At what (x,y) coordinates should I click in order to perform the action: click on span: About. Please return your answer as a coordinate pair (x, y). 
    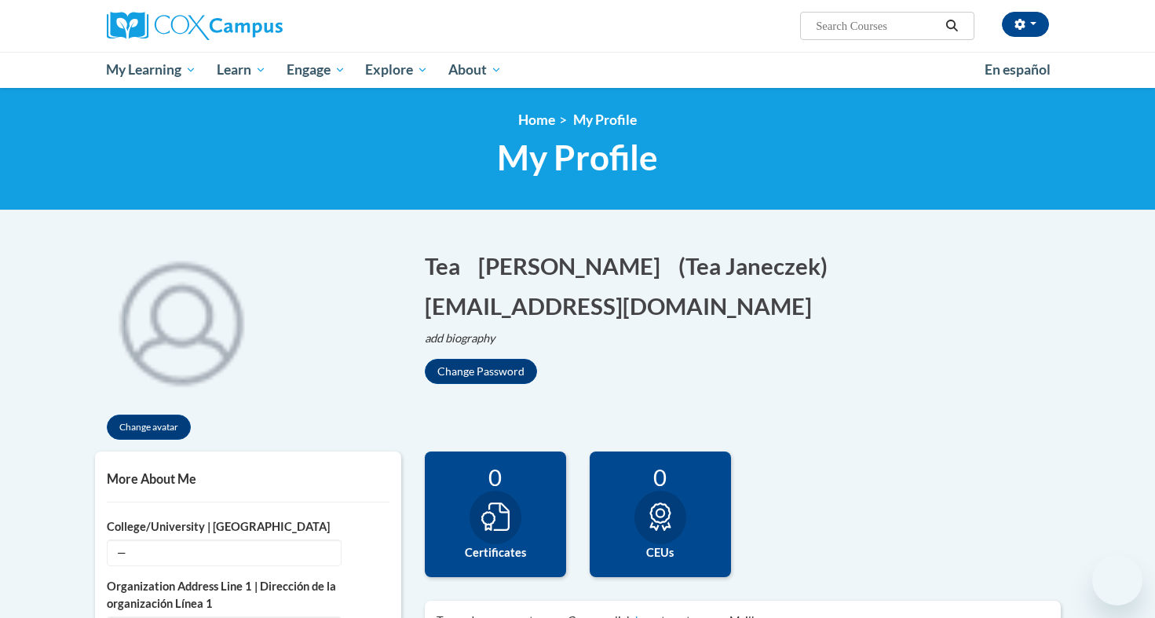
    Looking at the image, I should click on (475, 70).